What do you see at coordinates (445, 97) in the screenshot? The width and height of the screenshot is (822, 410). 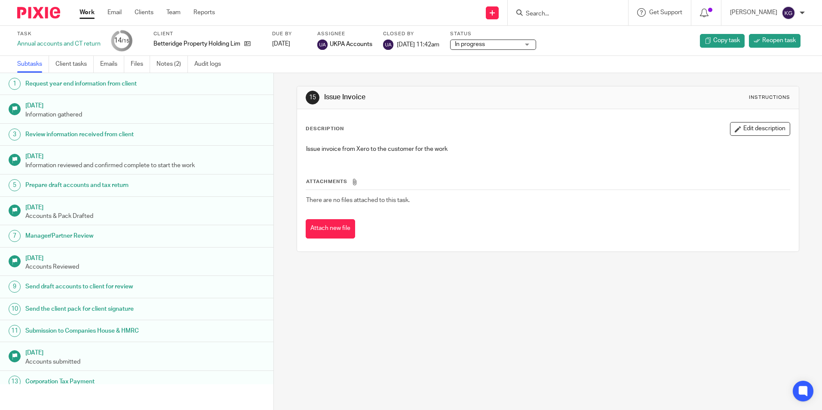 I see `h1: Issue Invoice` at bounding box center [445, 97].